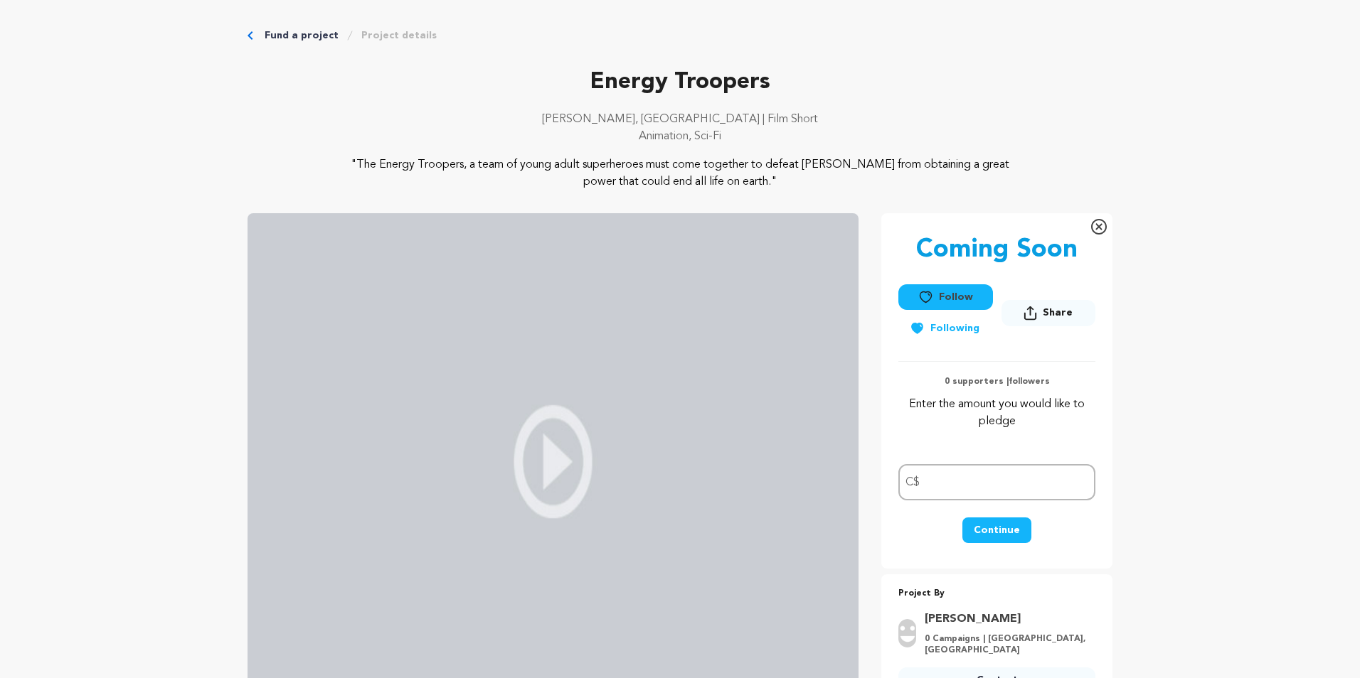 Image resolution: width=1360 pixels, height=678 pixels. What do you see at coordinates (996, 531) in the screenshot?
I see `button: Continue` at bounding box center [996, 531].